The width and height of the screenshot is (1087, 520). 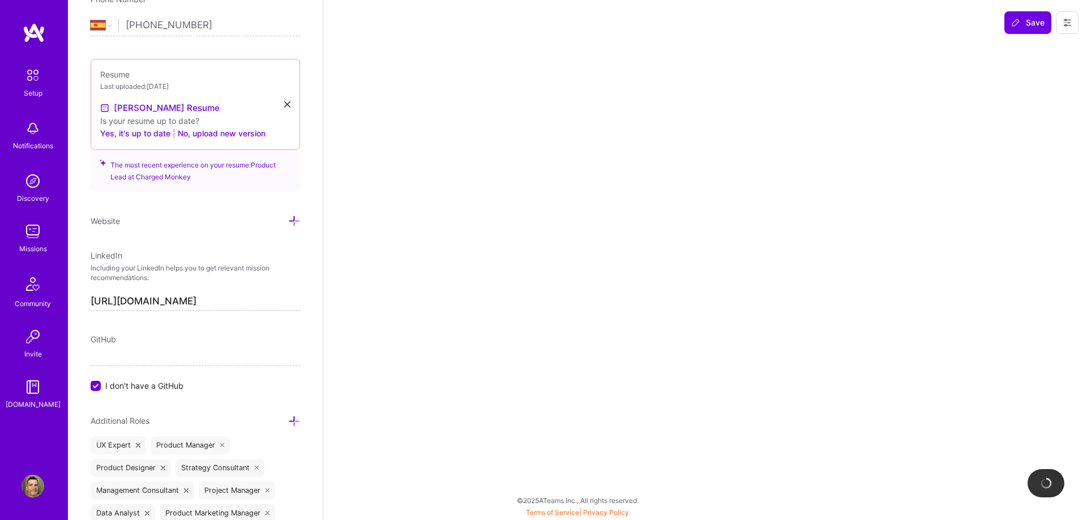 I want to click on span: LinkedIn, so click(x=106, y=255).